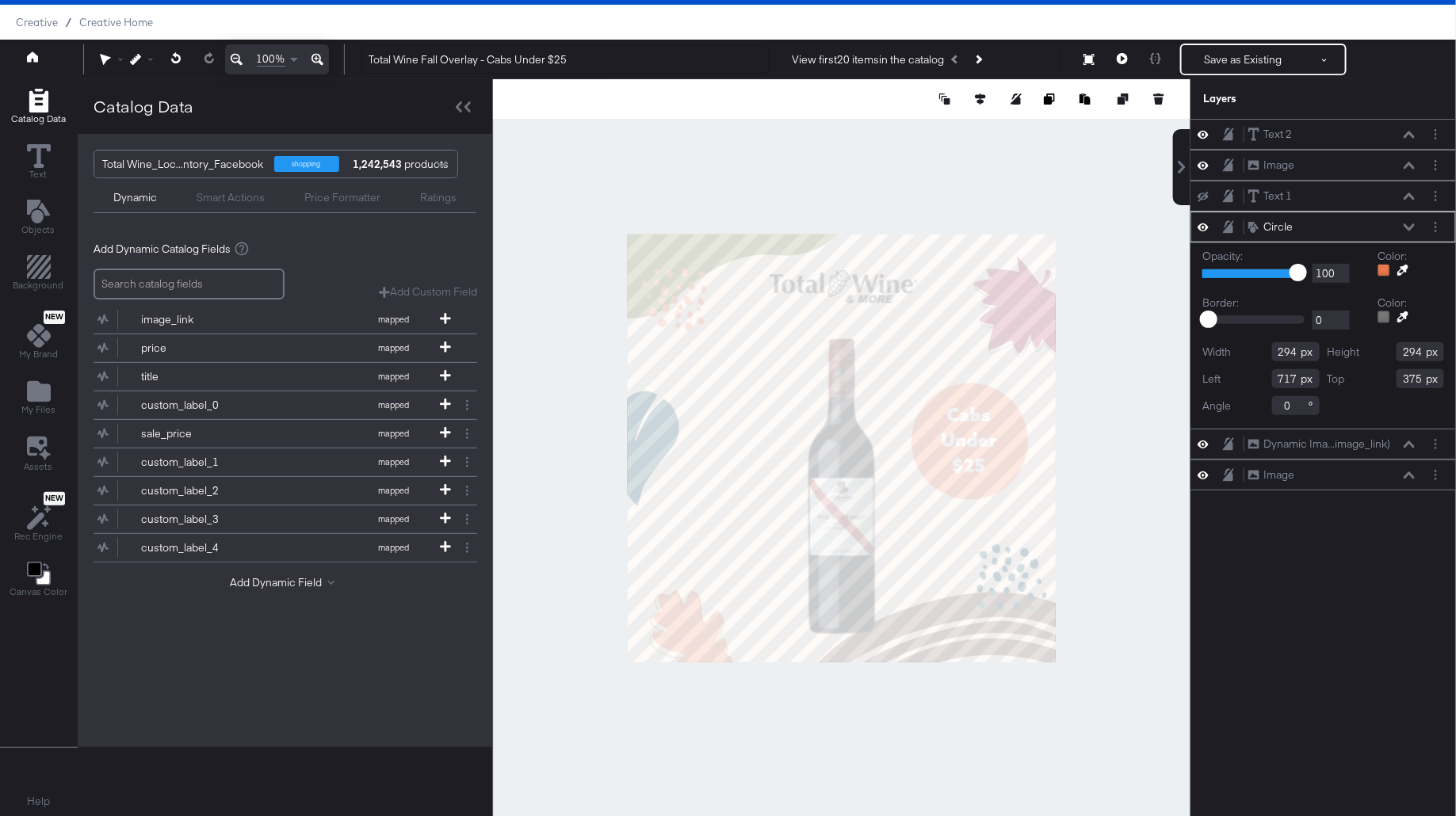  What do you see at coordinates (285, 376) in the screenshot?
I see `div: titlemapped` at bounding box center [285, 376].